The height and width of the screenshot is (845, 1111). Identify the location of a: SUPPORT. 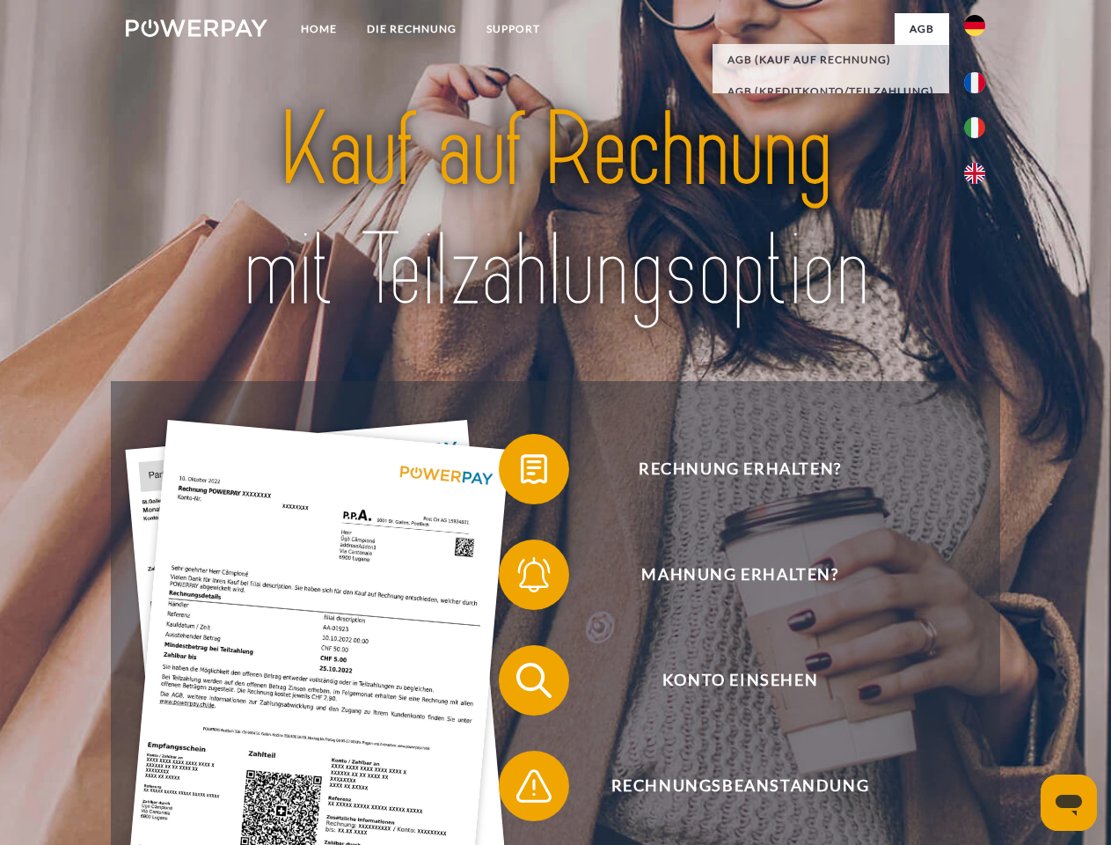
(513, 29).